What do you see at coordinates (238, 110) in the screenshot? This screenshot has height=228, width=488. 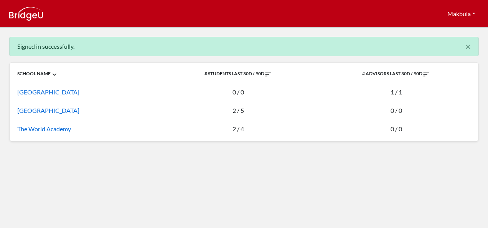 I see `td: 2 / 5` at bounding box center [238, 110].